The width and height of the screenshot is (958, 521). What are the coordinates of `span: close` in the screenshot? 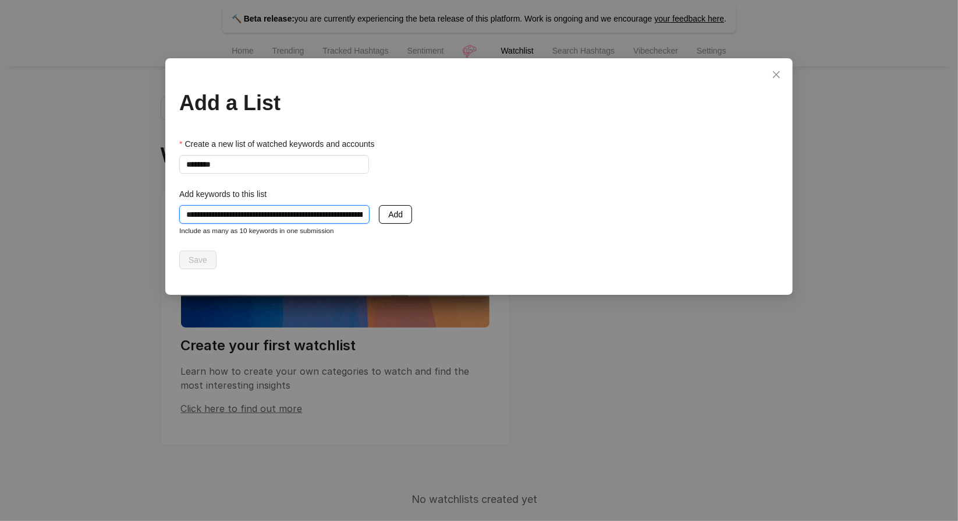 It's located at (777, 75).